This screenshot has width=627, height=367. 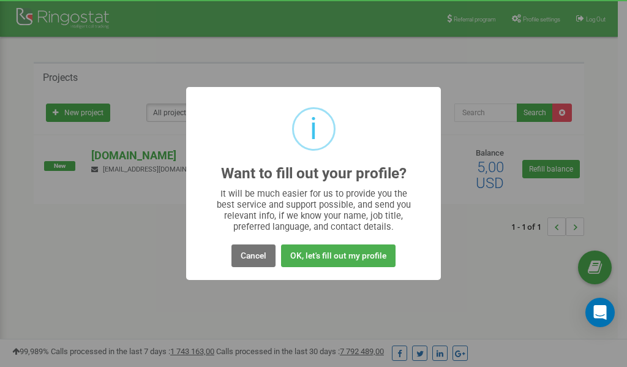 I want to click on button: Cancel, so click(x=254, y=255).